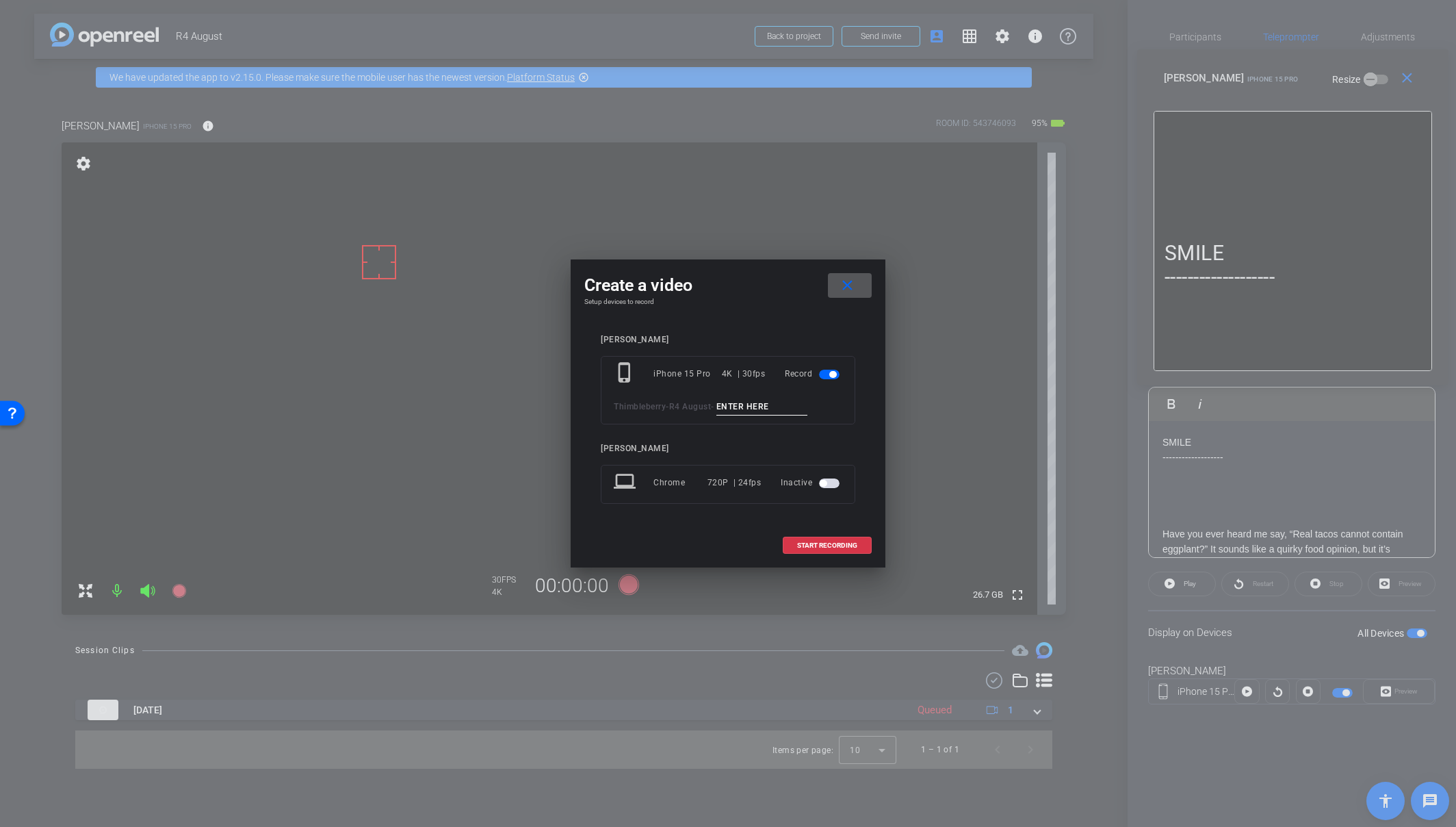 This screenshot has width=1456, height=827. Describe the element at coordinates (626, 373) in the screenshot. I see `mat-icon: phone_iphone` at that location.